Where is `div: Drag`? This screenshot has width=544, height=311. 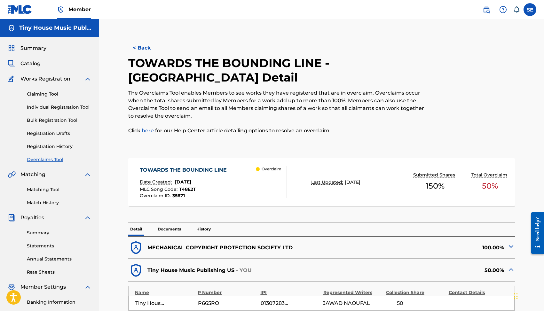
div: Drag is located at coordinates (516, 296).